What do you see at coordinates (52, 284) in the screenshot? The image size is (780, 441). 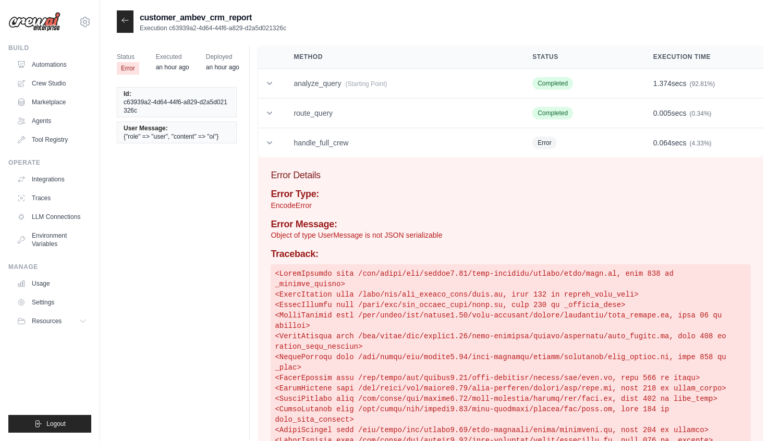 I see `a: Usage` at bounding box center [52, 284].